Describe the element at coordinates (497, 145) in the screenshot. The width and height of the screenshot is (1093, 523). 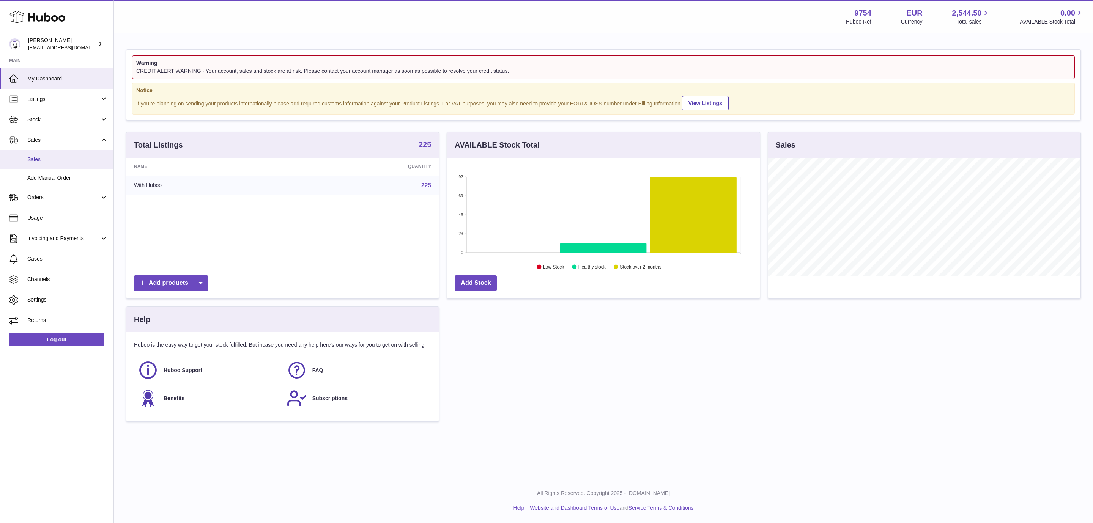
I see `h3: AVAILABLE Stock Total` at that location.